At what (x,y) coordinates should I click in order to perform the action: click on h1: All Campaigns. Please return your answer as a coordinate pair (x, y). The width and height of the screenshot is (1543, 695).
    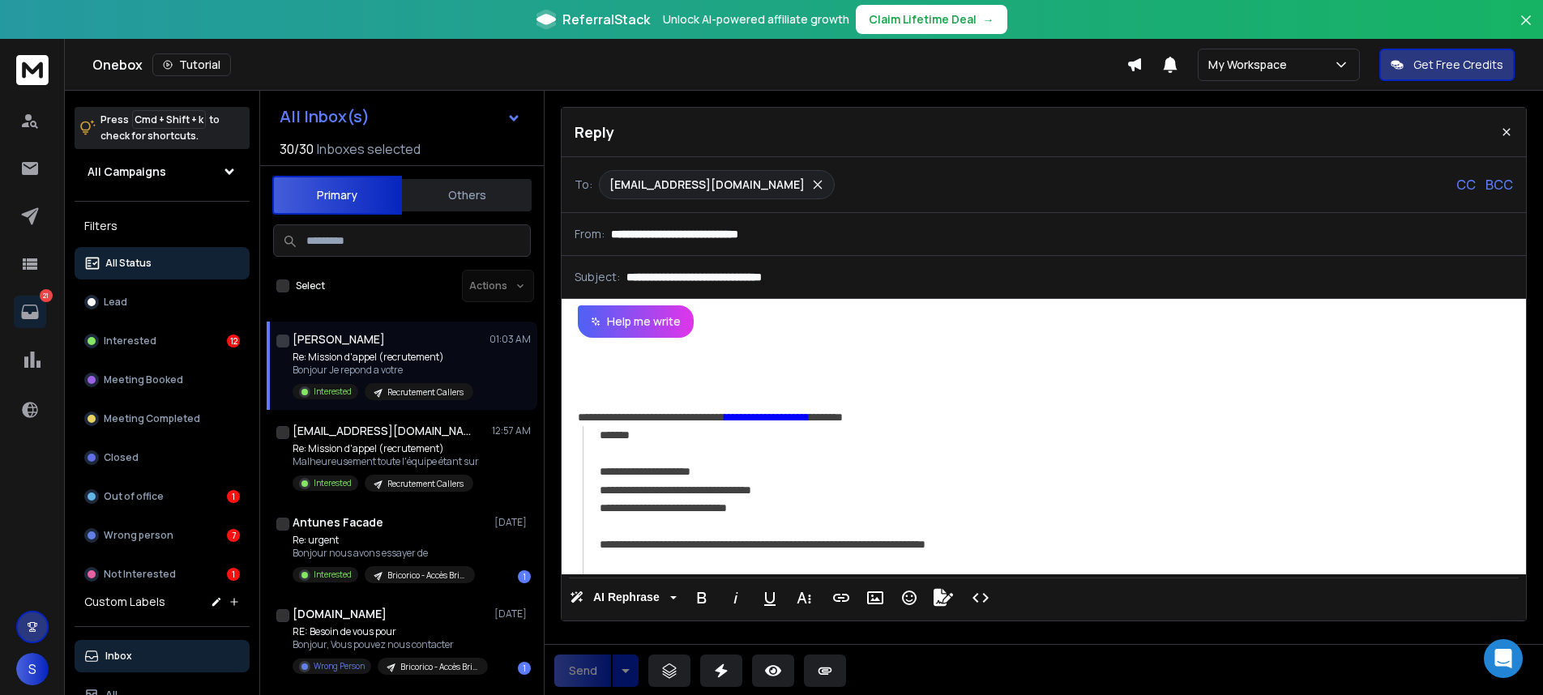
    Looking at the image, I should click on (126, 172).